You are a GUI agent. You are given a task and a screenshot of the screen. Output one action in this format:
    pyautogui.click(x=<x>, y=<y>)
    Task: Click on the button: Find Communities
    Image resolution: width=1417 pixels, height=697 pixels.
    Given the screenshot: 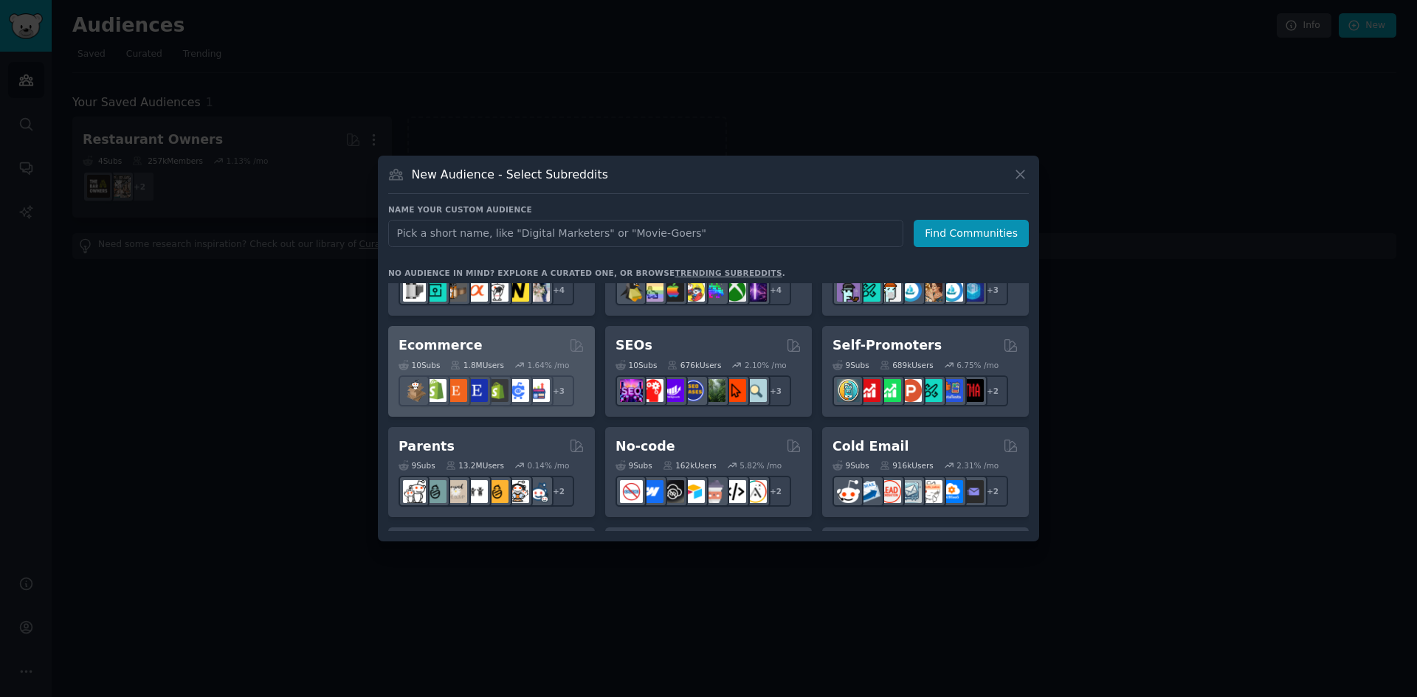 What is the action you would take?
    pyautogui.click(x=971, y=233)
    